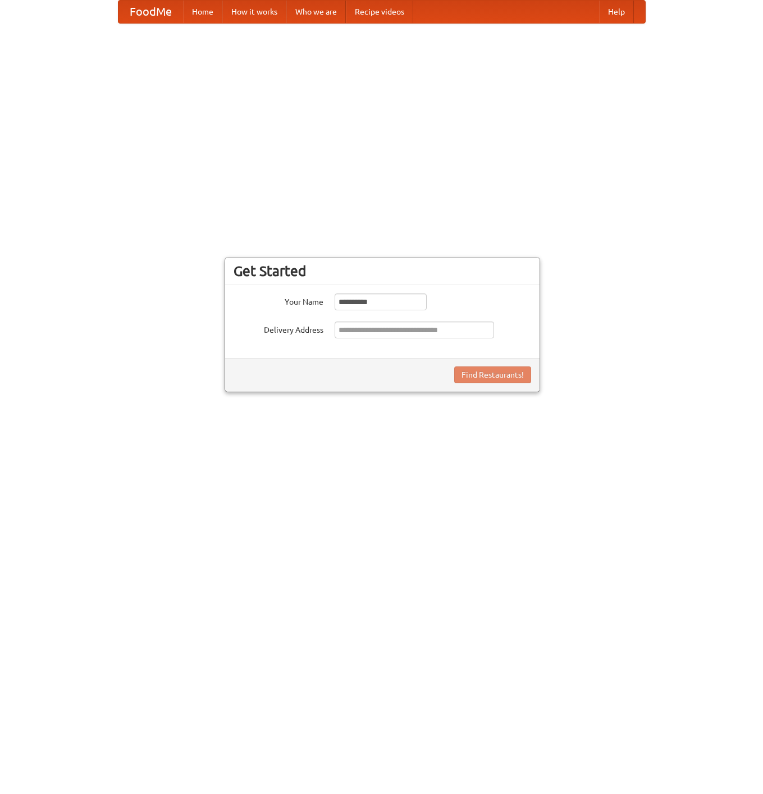 Image resolution: width=763 pixels, height=794 pixels. I want to click on h3: Get Started, so click(382, 271).